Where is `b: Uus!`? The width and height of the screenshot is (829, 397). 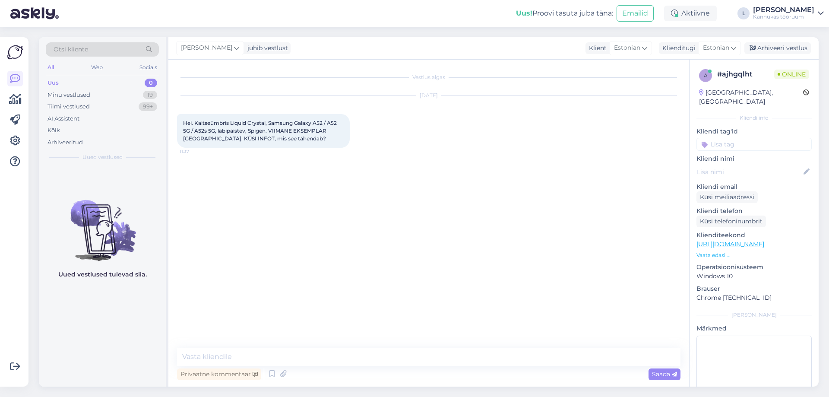 b: Uus! is located at coordinates (524, 13).